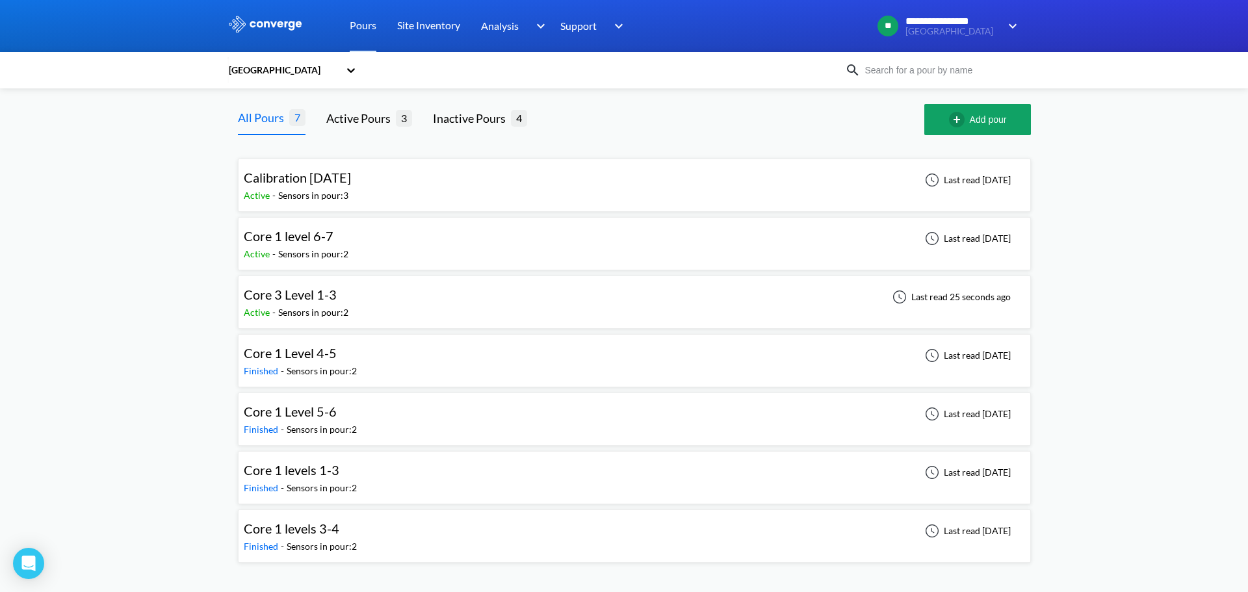 The width and height of the screenshot is (1248, 592). What do you see at coordinates (939, 70) in the screenshot?
I see `input: Search for a pour by name` at bounding box center [939, 70].